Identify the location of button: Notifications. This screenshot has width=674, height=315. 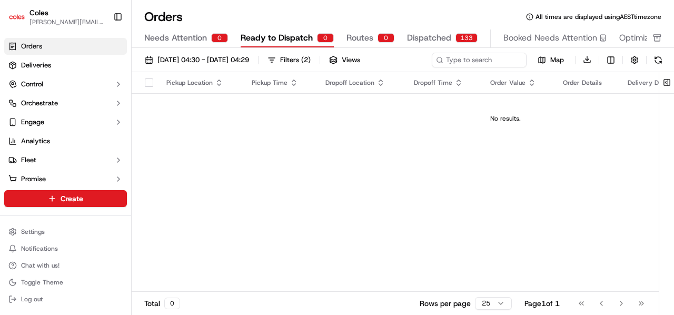
(65, 248).